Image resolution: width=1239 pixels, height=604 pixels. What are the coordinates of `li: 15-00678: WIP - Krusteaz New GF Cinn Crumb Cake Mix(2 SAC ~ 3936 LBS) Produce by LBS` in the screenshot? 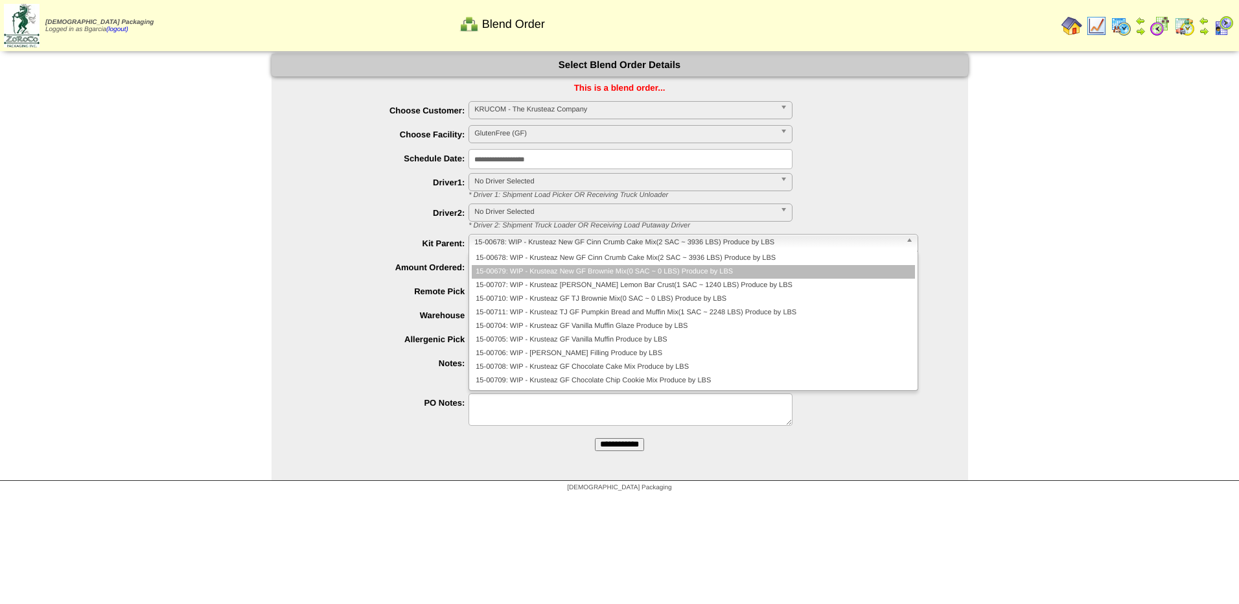 It's located at (693, 258).